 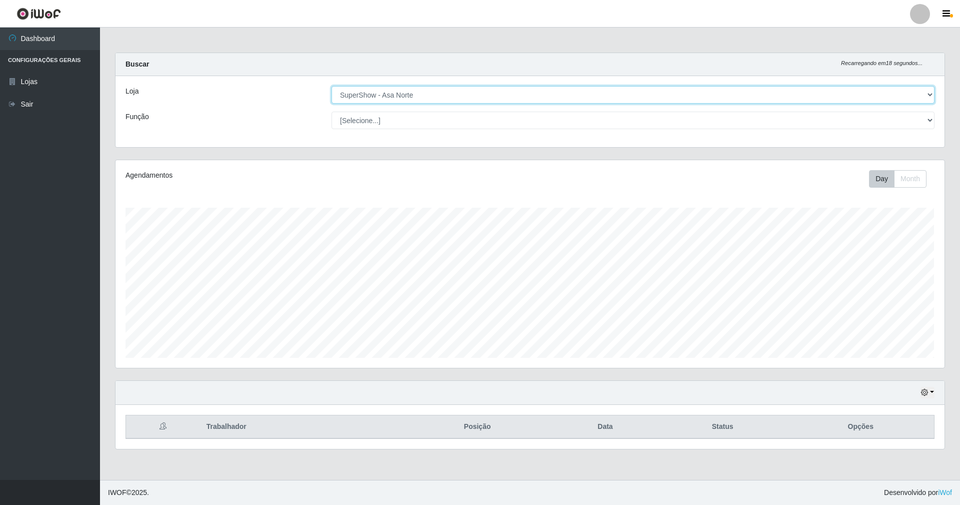 I want to click on th: Posição, so click(x=477, y=427).